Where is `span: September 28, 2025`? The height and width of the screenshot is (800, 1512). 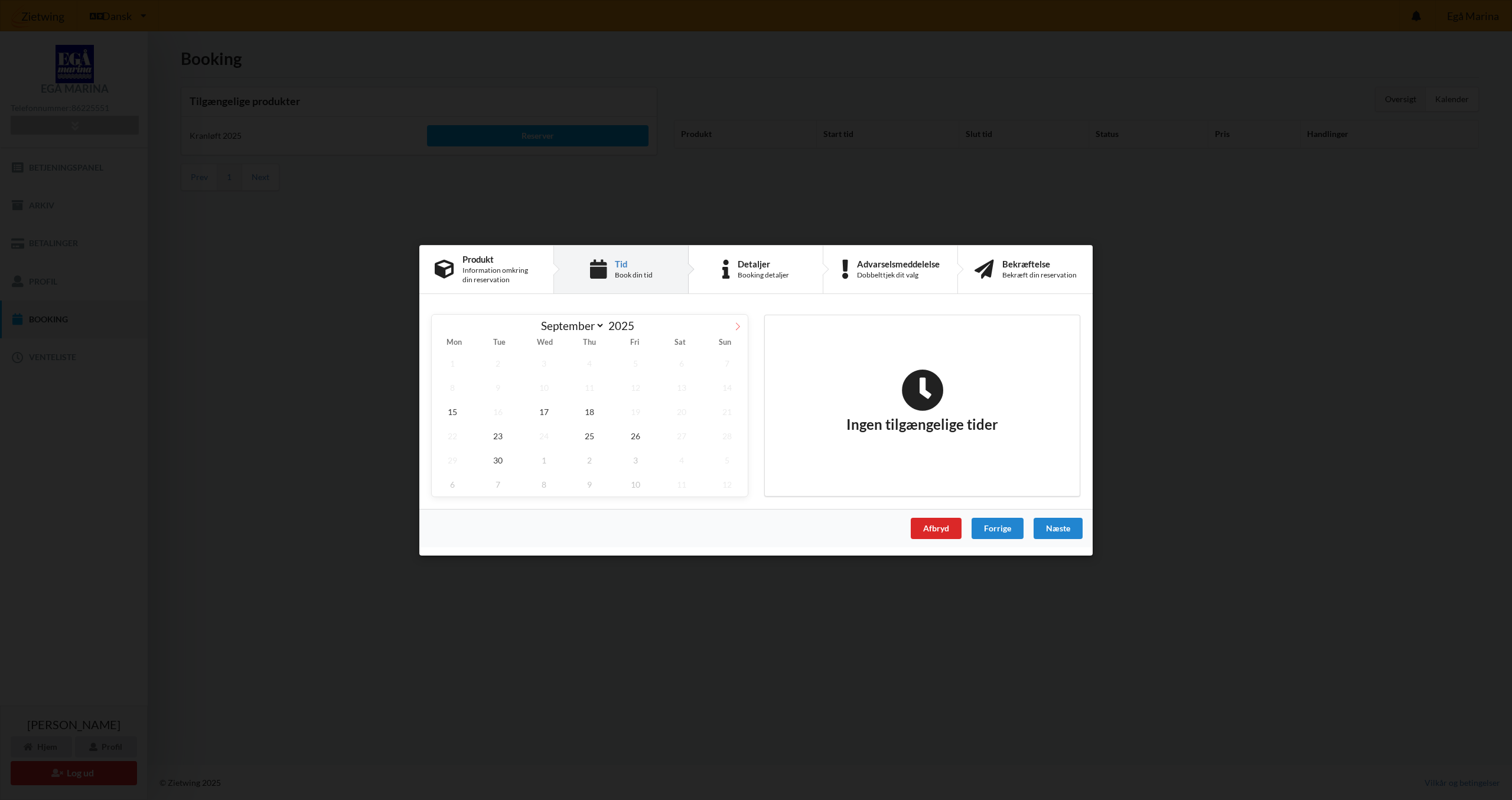 span: September 28, 2025 is located at coordinates (727, 435).